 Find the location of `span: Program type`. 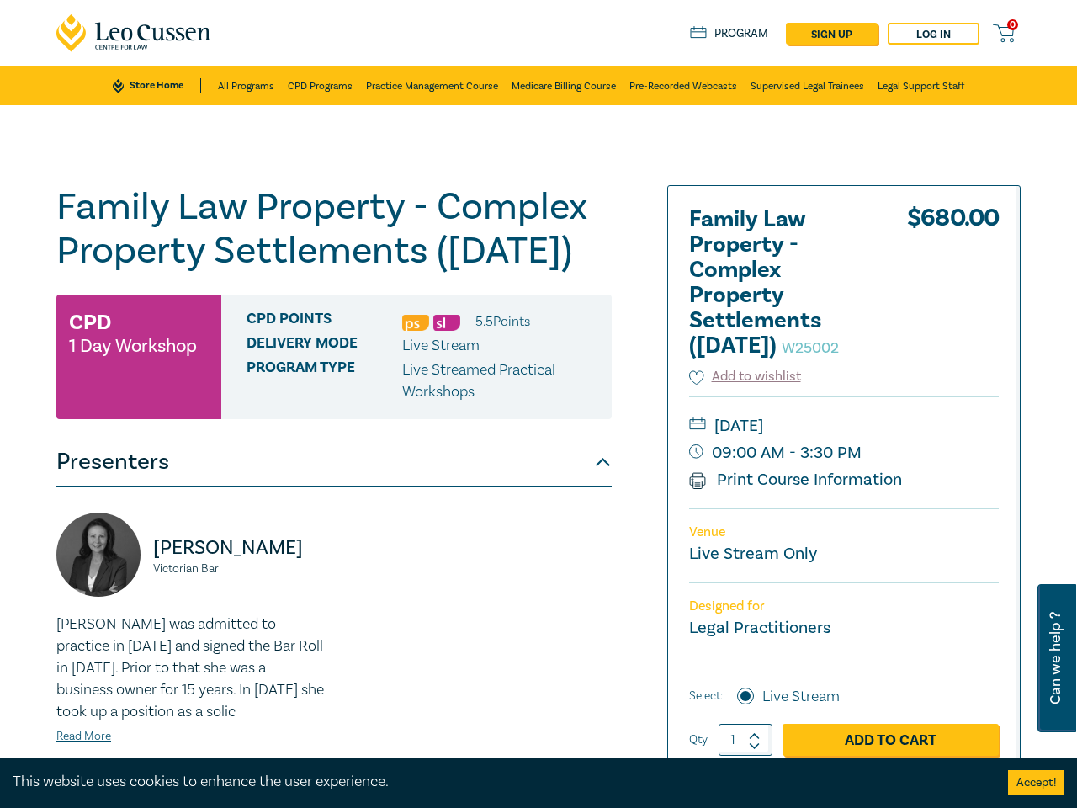

span: Program type is located at coordinates (324, 381).